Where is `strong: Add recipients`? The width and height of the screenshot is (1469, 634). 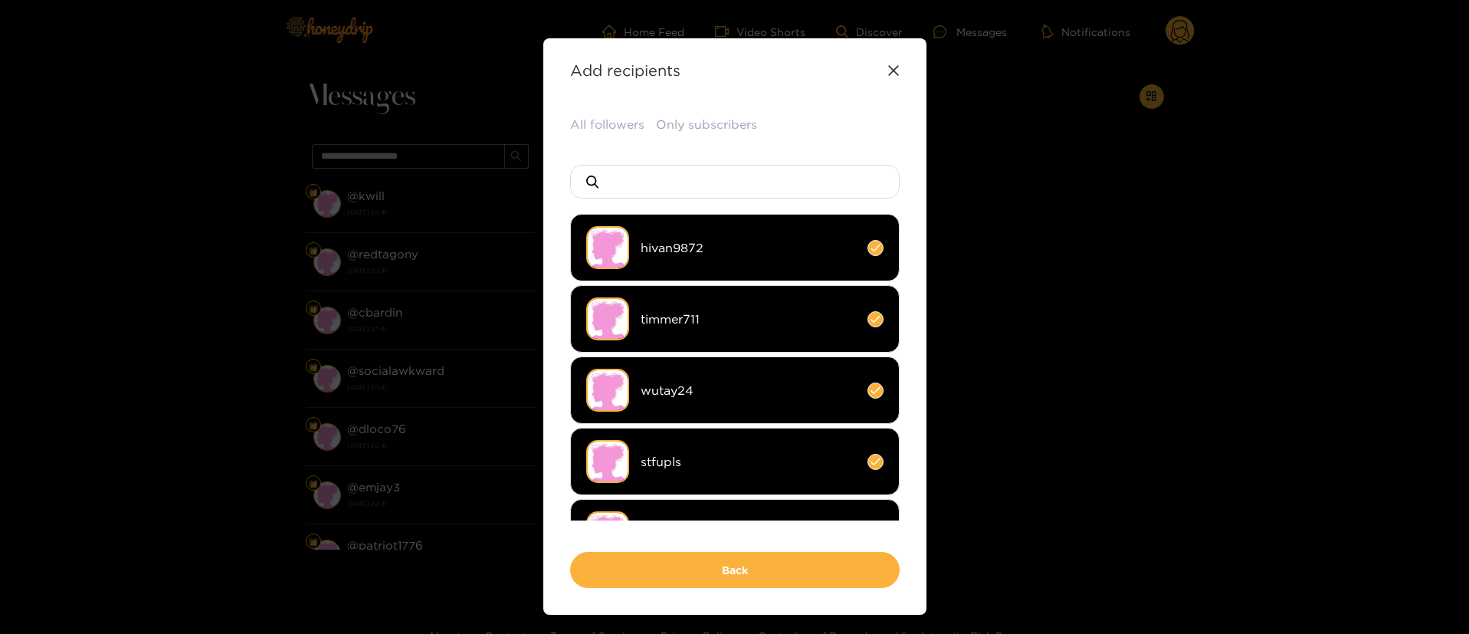 strong: Add recipients is located at coordinates (625, 70).